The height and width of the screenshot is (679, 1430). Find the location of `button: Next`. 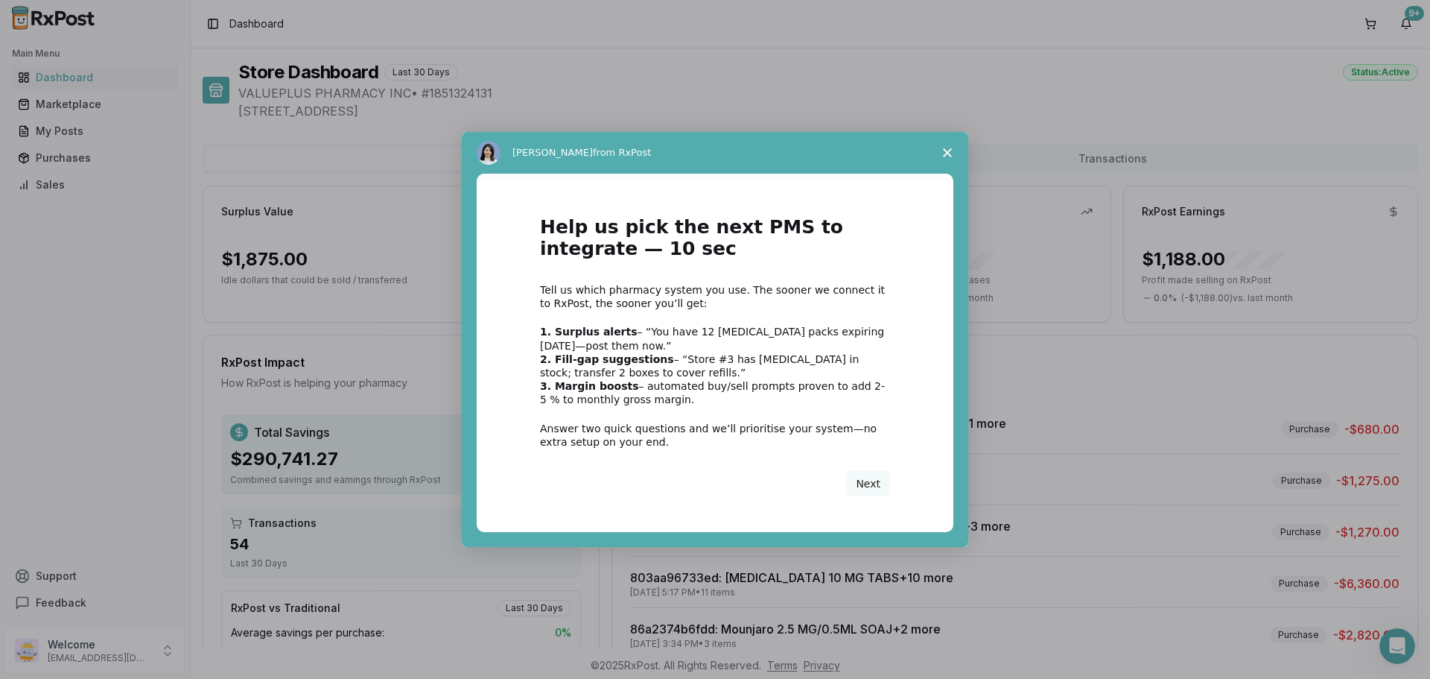

button: Next is located at coordinates (868, 483).